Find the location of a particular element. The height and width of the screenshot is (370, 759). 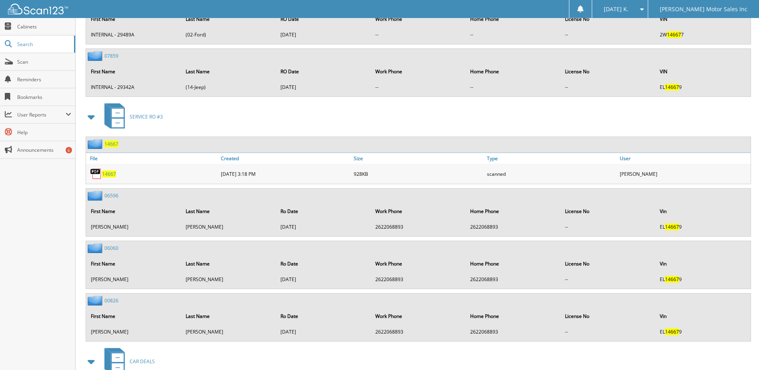

div: 928KB is located at coordinates (418, 174).